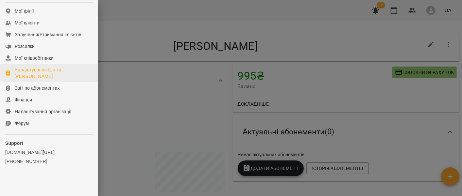 Image resolution: width=462 pixels, height=196 pixels. I want to click on div: Звіт по абонементах, so click(37, 88).